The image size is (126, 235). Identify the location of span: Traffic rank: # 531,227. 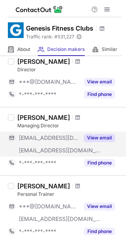
(50, 37).